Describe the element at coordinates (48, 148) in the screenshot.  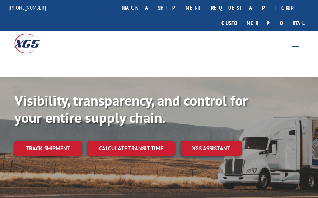
I see `a: Track shipment` at that location.